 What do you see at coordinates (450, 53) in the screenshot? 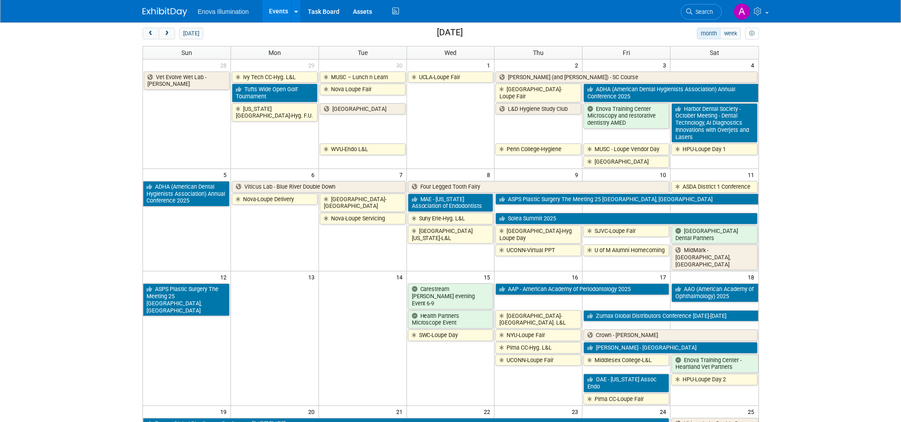
I see `span: Wed` at bounding box center [450, 53].